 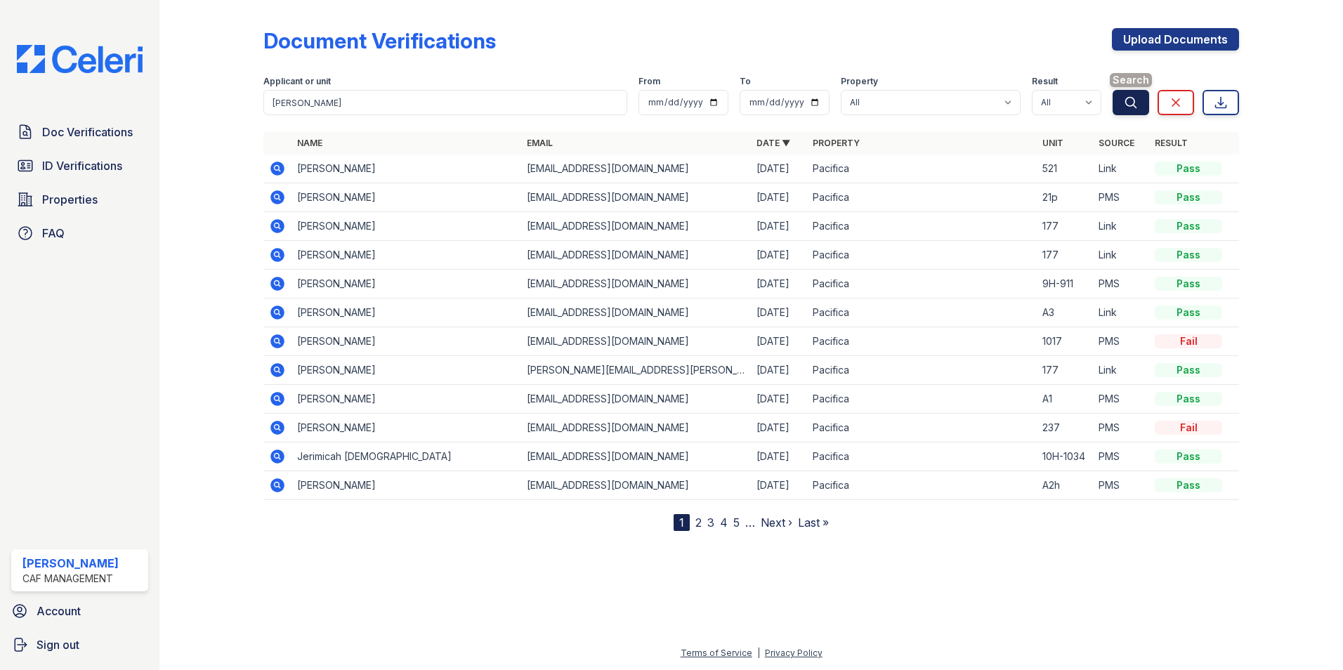 What do you see at coordinates (723, 522) in the screenshot?
I see `a: 4` at bounding box center [723, 522].